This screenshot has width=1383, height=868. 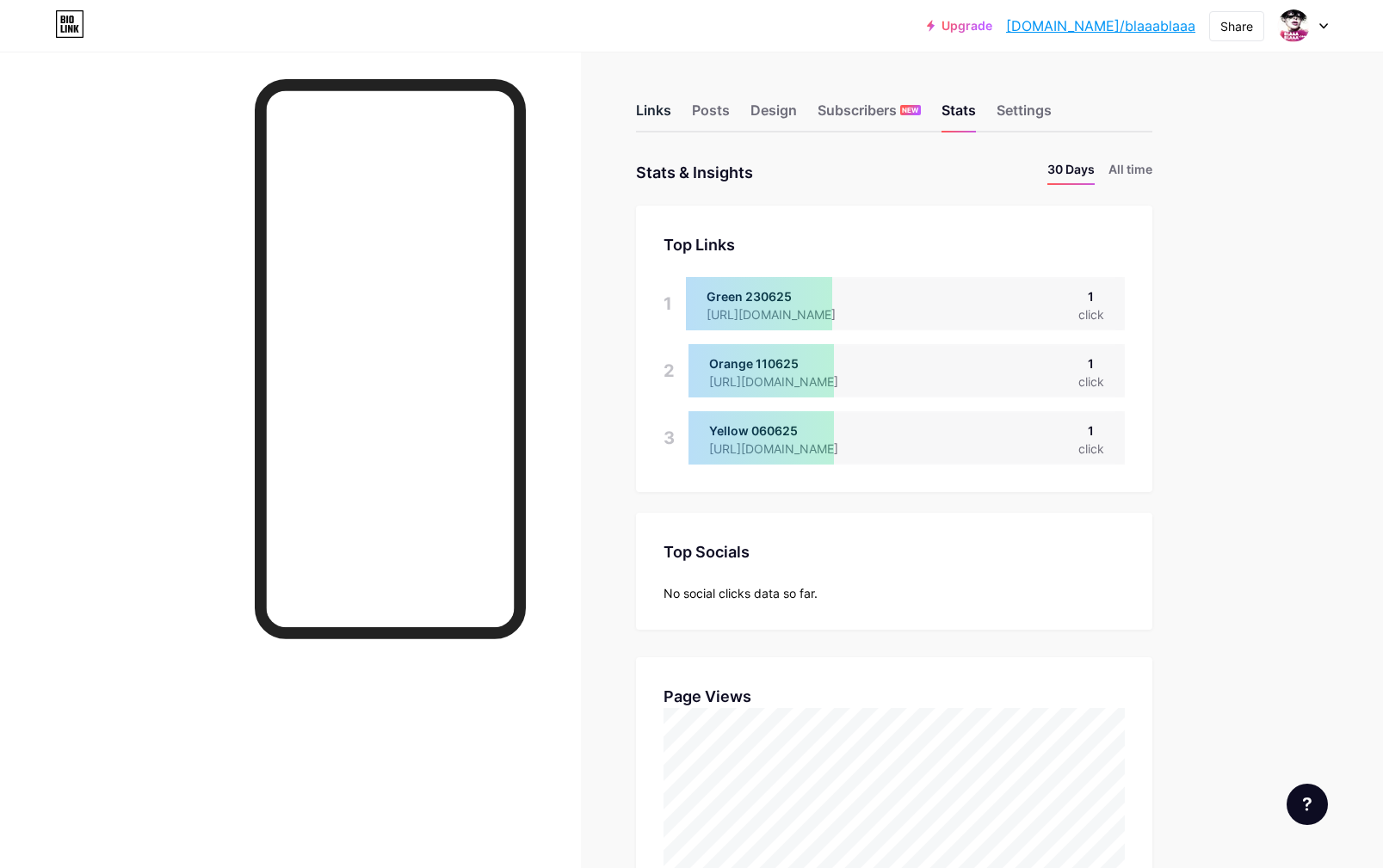 What do you see at coordinates (959, 25) in the screenshot?
I see `a: Upgrade` at bounding box center [959, 25].